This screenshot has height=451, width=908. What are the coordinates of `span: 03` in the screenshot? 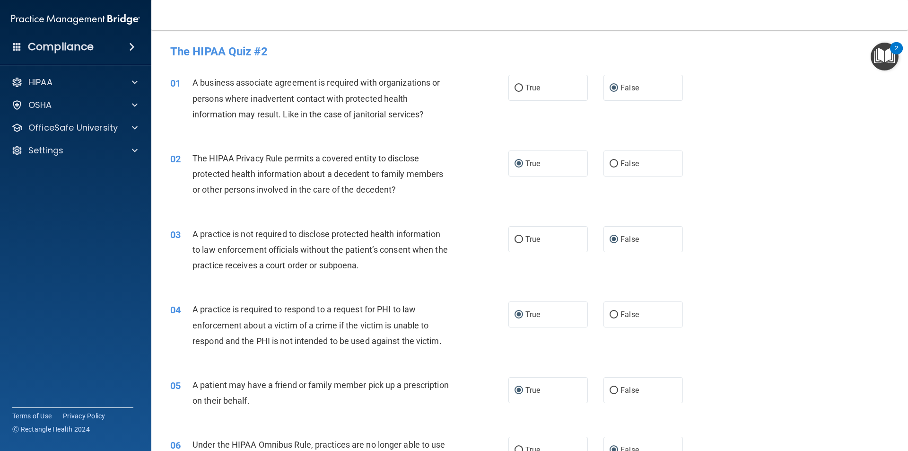 It's located at (176, 235).